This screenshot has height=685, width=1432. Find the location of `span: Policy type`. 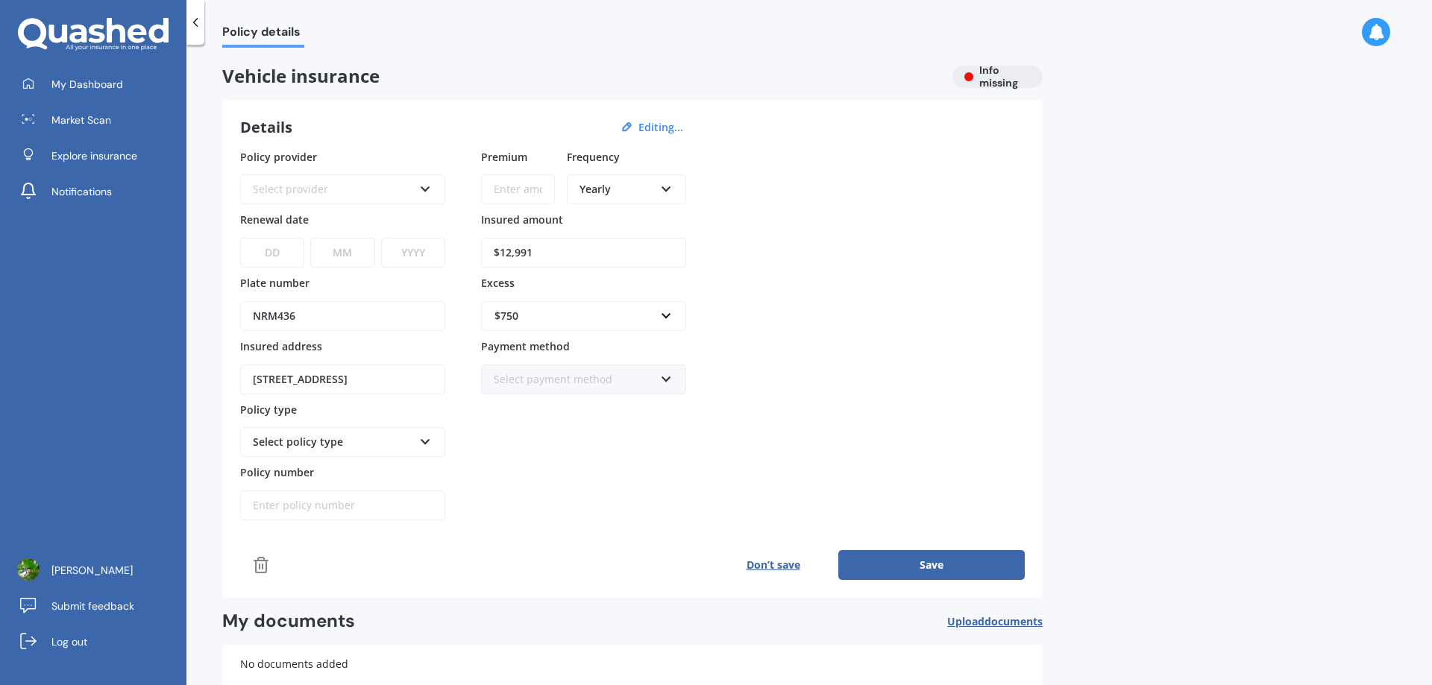

span: Policy type is located at coordinates (268, 409).